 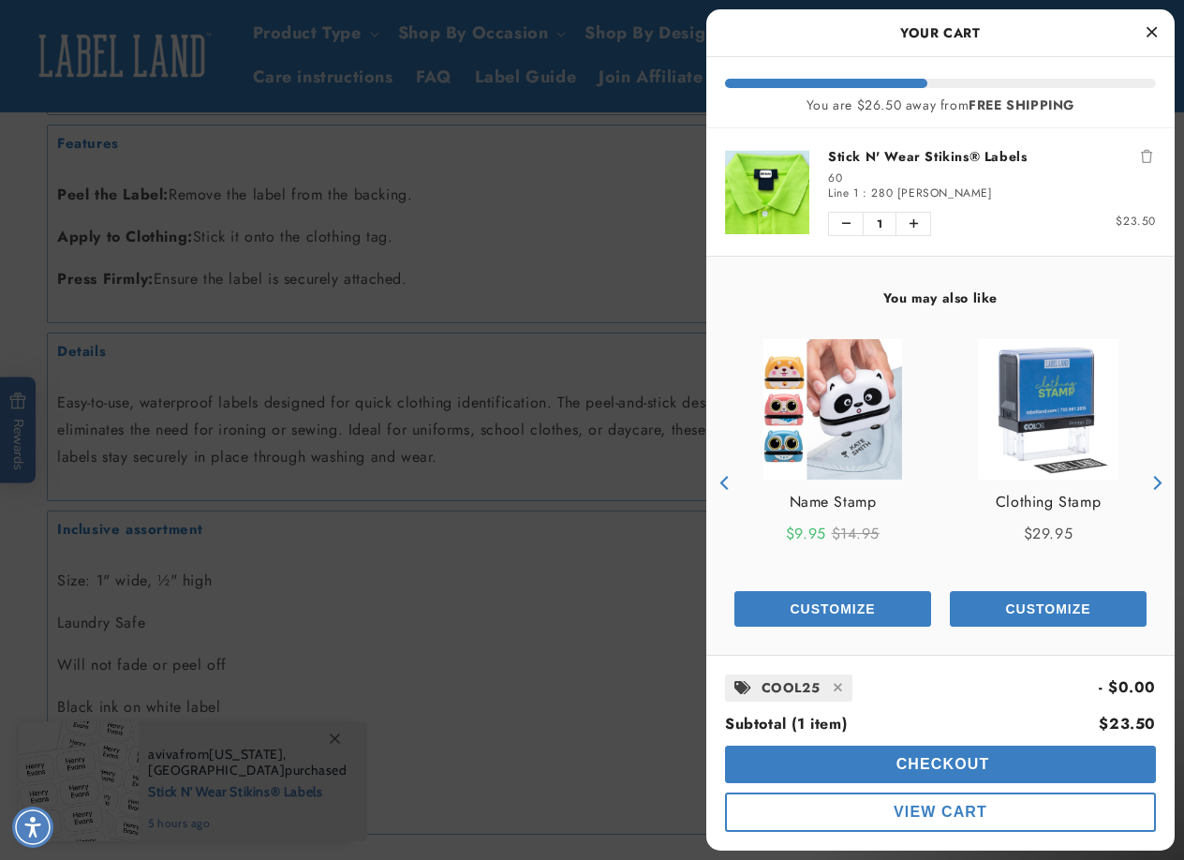 What do you see at coordinates (832, 409) in the screenshot?
I see `img: View Name Stamp` at bounding box center [832, 409].